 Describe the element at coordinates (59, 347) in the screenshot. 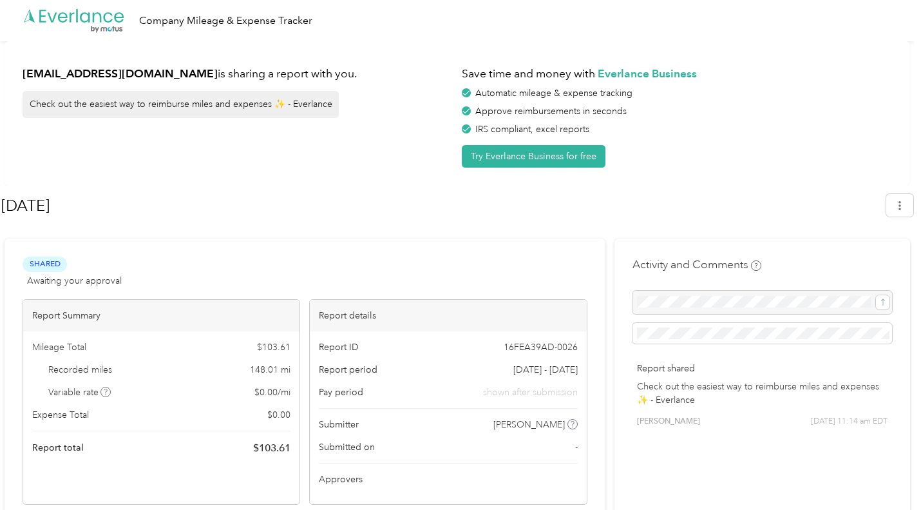

I see `span: Mileage Total` at that location.